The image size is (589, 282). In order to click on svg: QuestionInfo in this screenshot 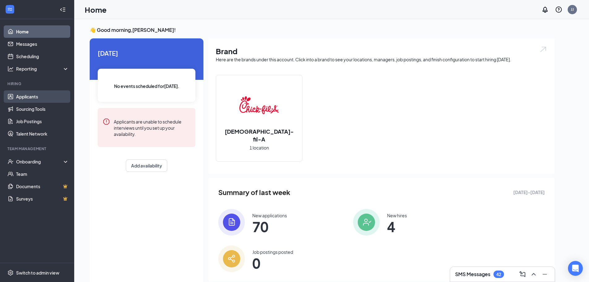, I will do `click(559, 10)`.